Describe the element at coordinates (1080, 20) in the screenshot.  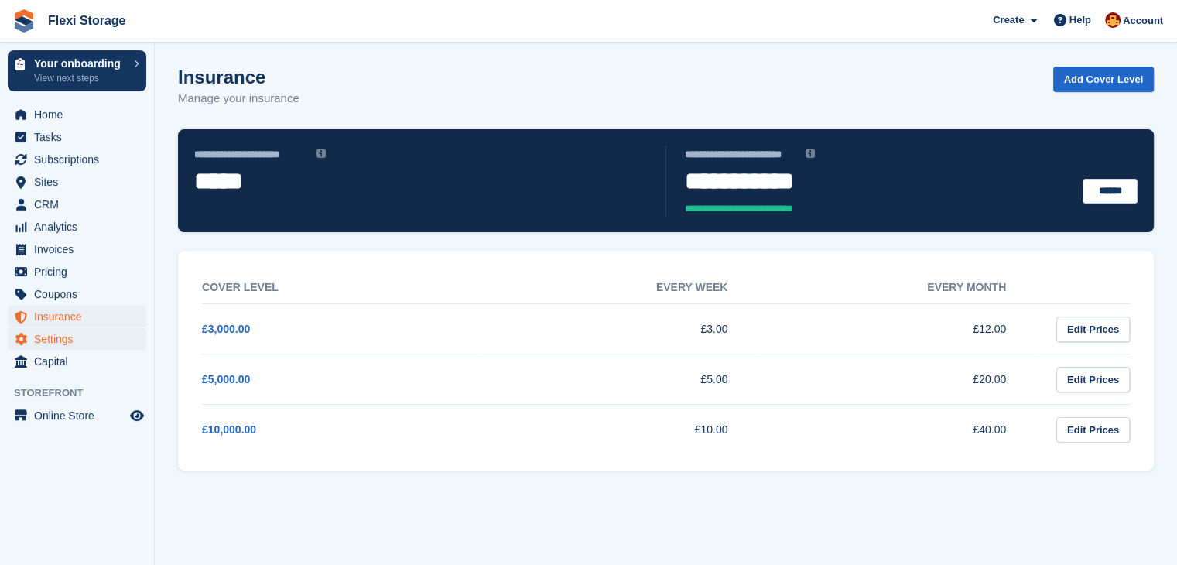
I see `span: Help` at that location.